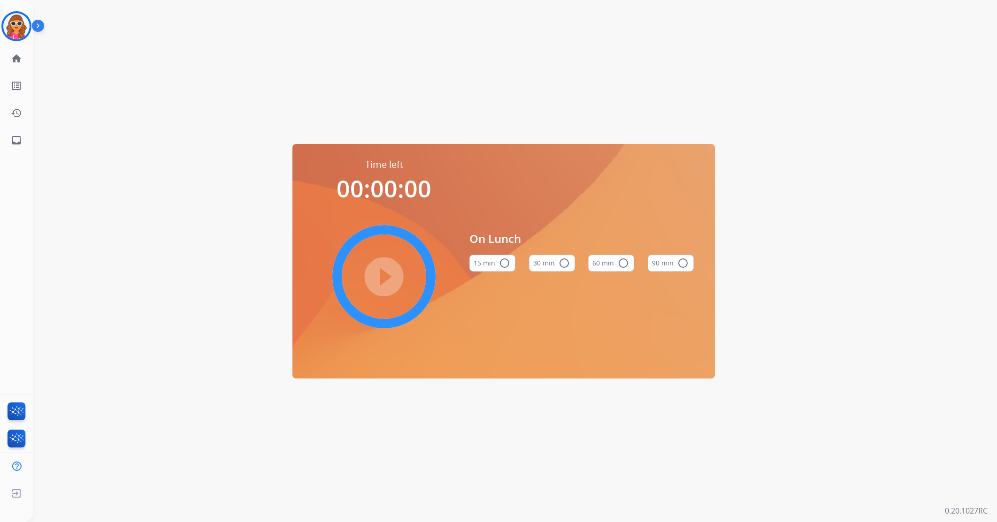 This screenshot has height=522, width=997. What do you see at coordinates (16, 26) in the screenshot?
I see `img: avatar` at bounding box center [16, 26].